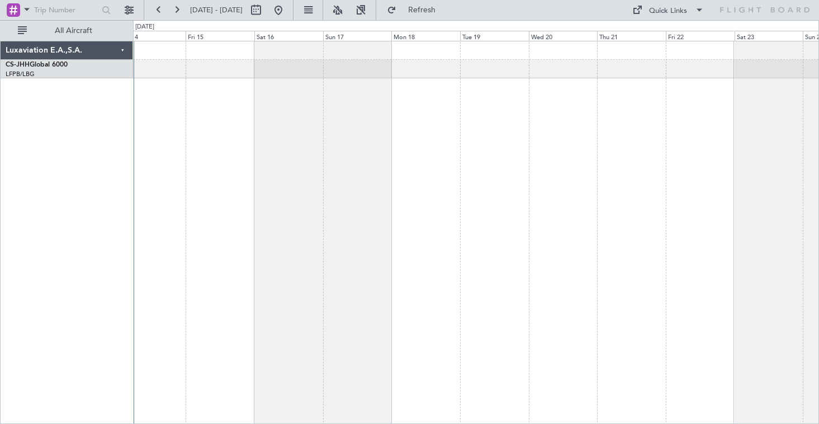  What do you see at coordinates (17, 65) in the screenshot?
I see `span: CS-JHH` at bounding box center [17, 65].